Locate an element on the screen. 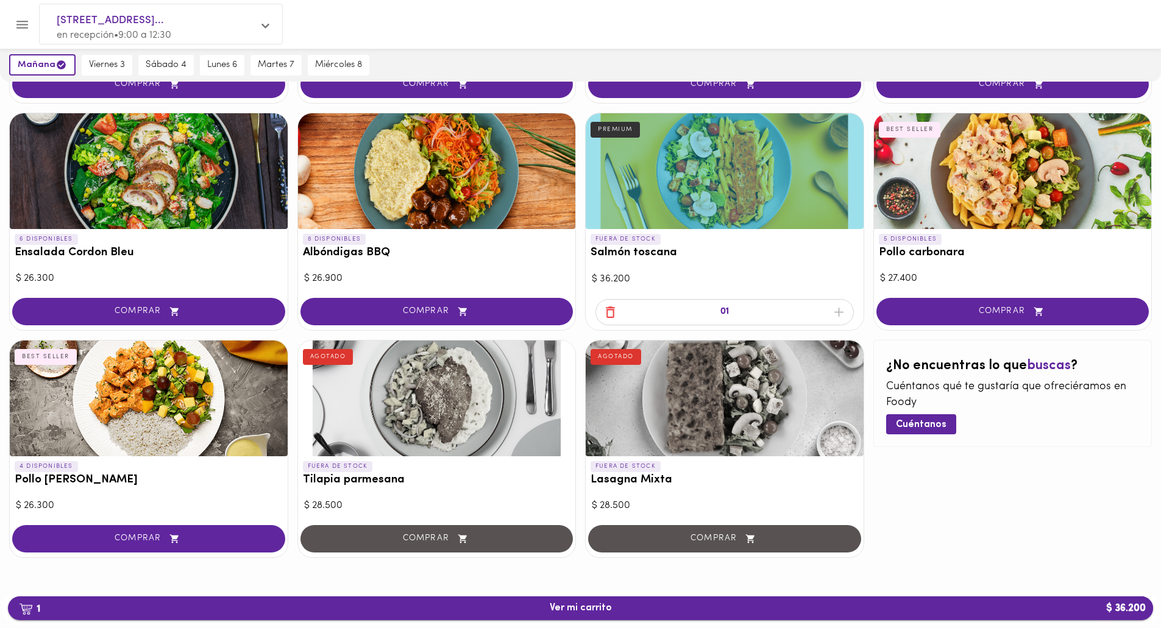  p: Cuéntanos qué te gustaría que ofreciéramos en Foody is located at coordinates (1012, 395).